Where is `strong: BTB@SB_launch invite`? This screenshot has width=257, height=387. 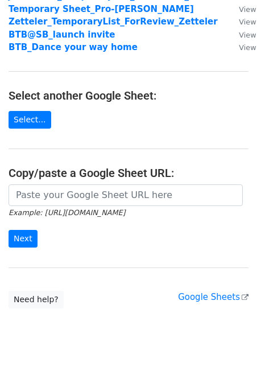 strong: BTB@SB_launch invite is located at coordinates (61, 35).